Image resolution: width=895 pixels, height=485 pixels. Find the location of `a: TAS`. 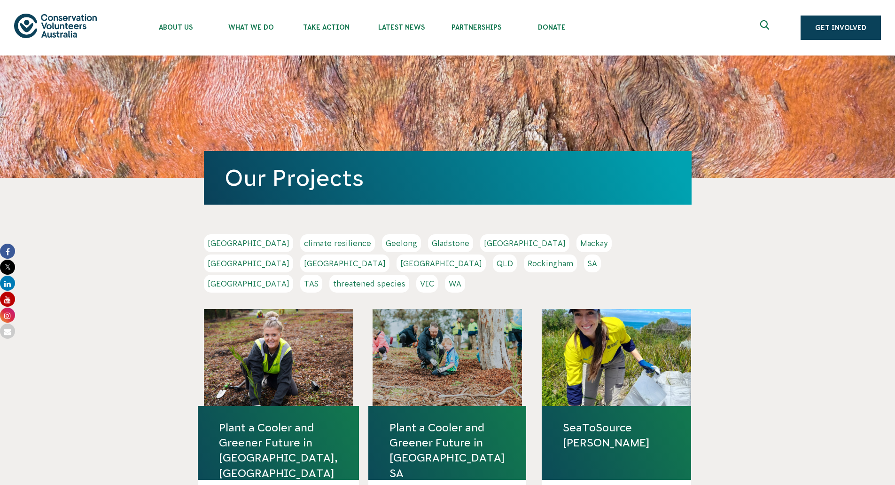

a: TAS is located at coordinates (311, 283).